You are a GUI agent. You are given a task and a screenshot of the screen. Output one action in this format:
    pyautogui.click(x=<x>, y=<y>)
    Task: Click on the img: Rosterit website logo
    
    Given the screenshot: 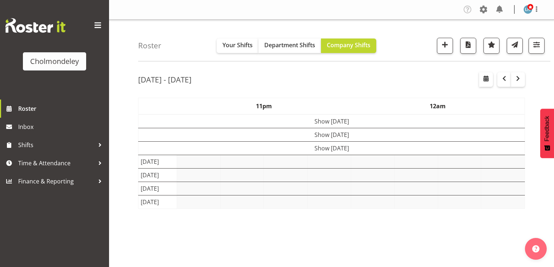 What is the action you would take?
    pyautogui.click(x=35, y=25)
    